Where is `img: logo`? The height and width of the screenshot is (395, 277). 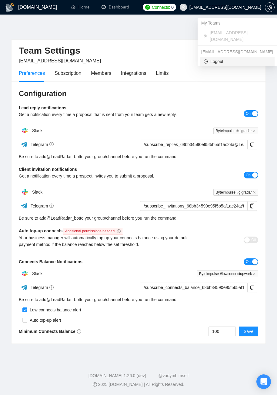 img: logo is located at coordinates (10, 8).